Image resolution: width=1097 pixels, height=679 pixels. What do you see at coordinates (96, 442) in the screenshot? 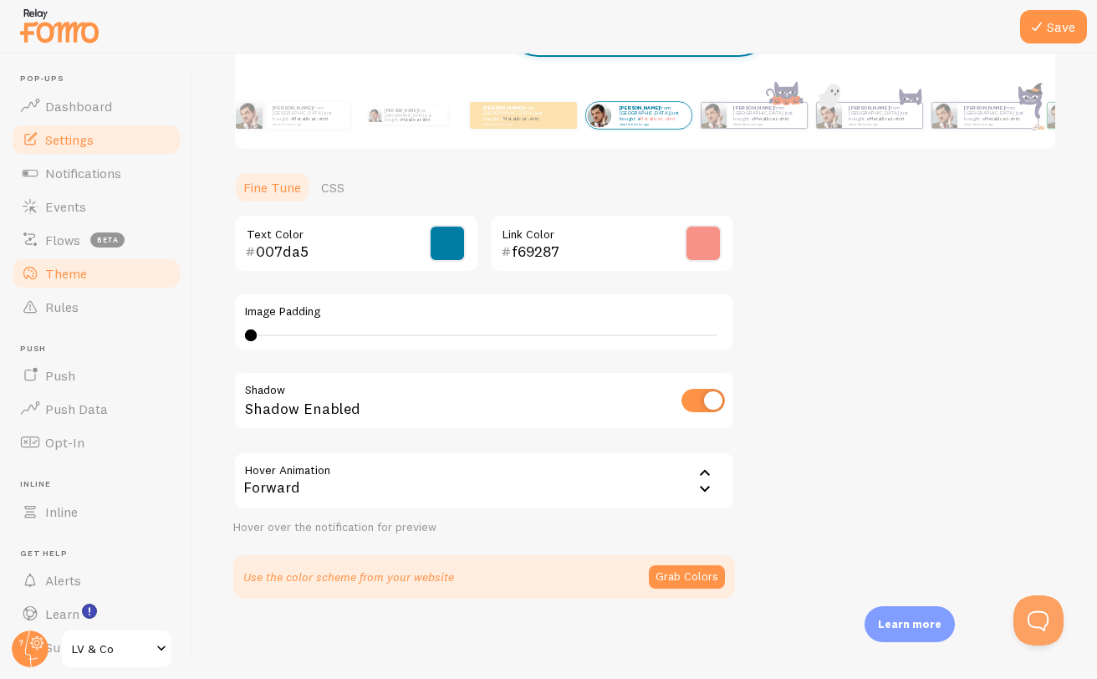
I see `a: Opt-In` at bounding box center [96, 442].